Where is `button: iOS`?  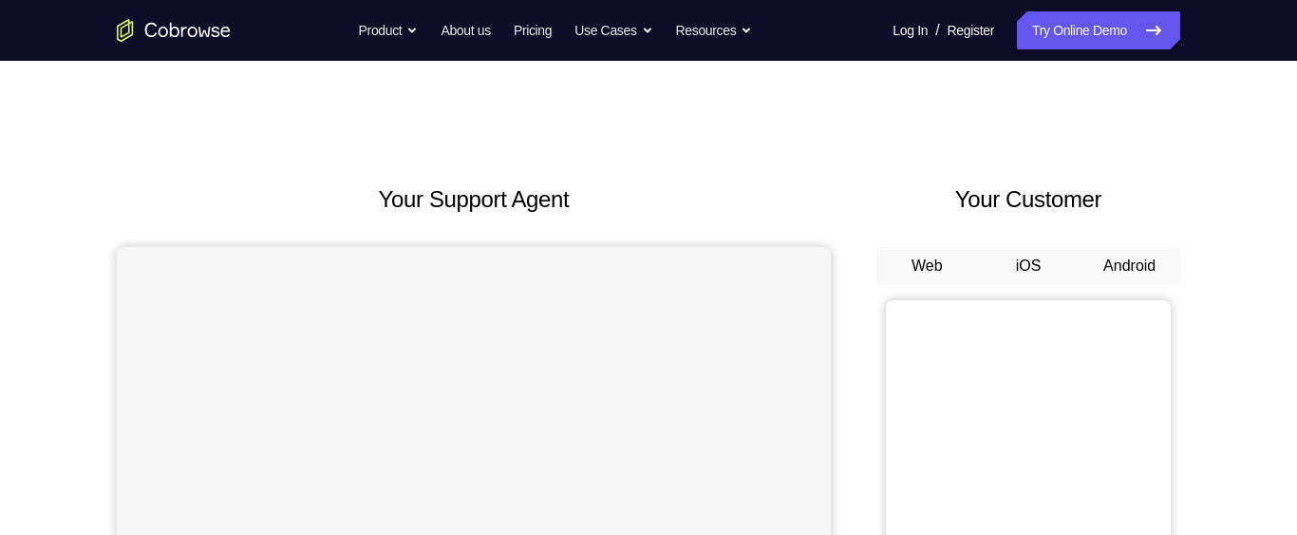
button: iOS is located at coordinates (1028, 266).